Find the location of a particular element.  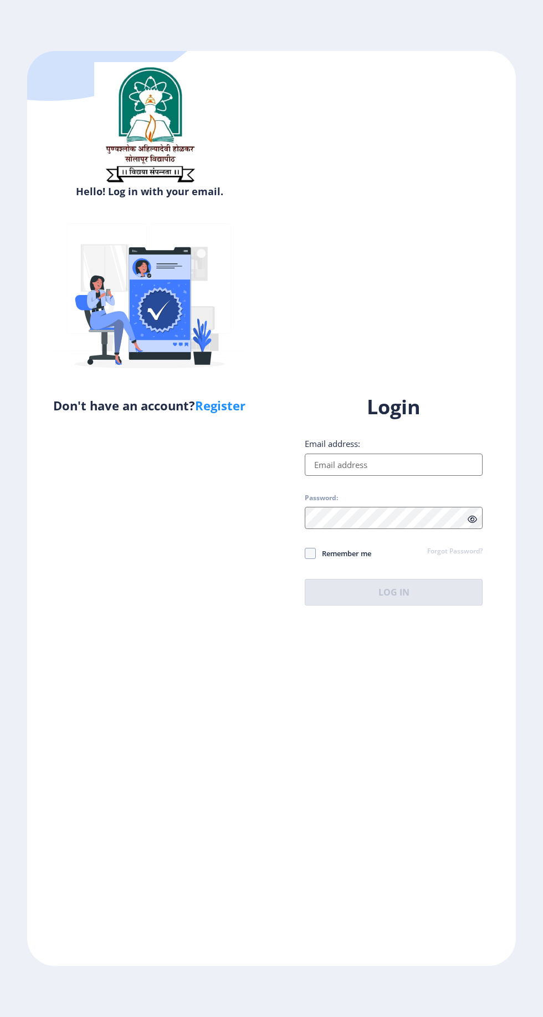

a: Forgot Password? is located at coordinates (455, 552).